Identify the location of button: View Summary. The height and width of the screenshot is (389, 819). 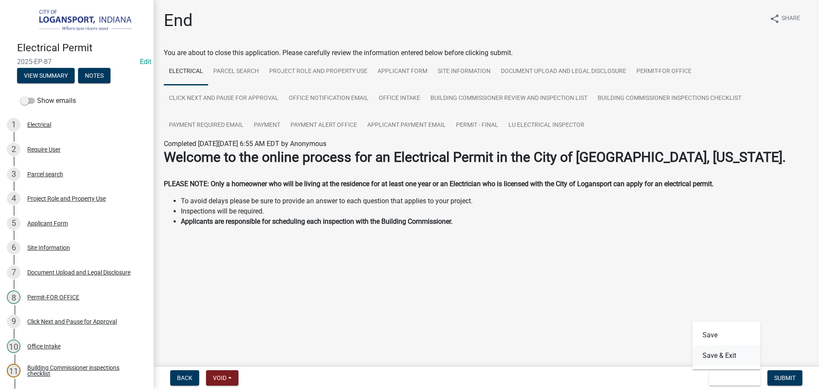
(46, 76).